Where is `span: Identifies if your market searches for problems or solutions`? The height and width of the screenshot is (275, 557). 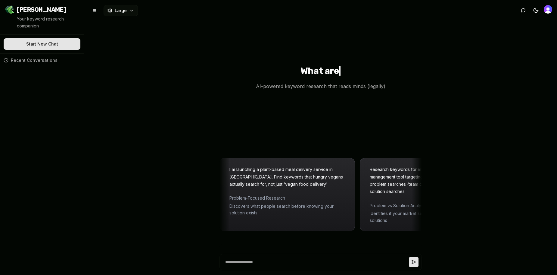 span: Identifies if your market searches for problems or solutions is located at coordinates (436, 216).